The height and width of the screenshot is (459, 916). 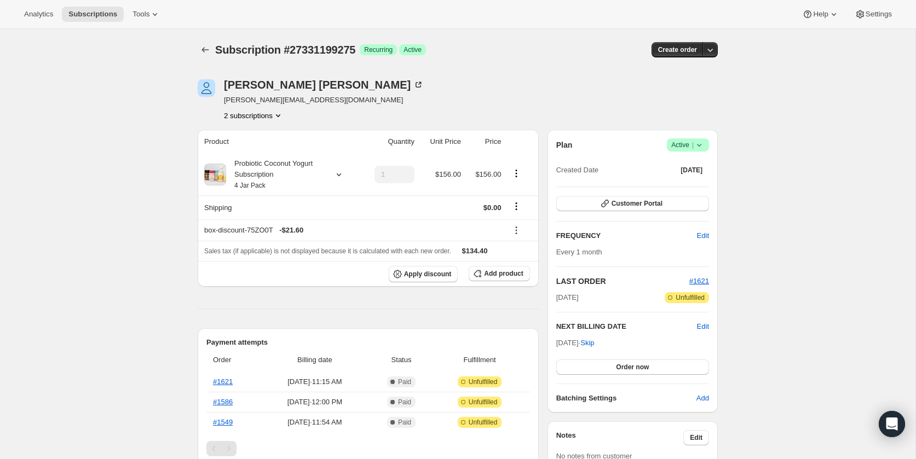 I want to click on button: Tools, so click(x=146, y=14).